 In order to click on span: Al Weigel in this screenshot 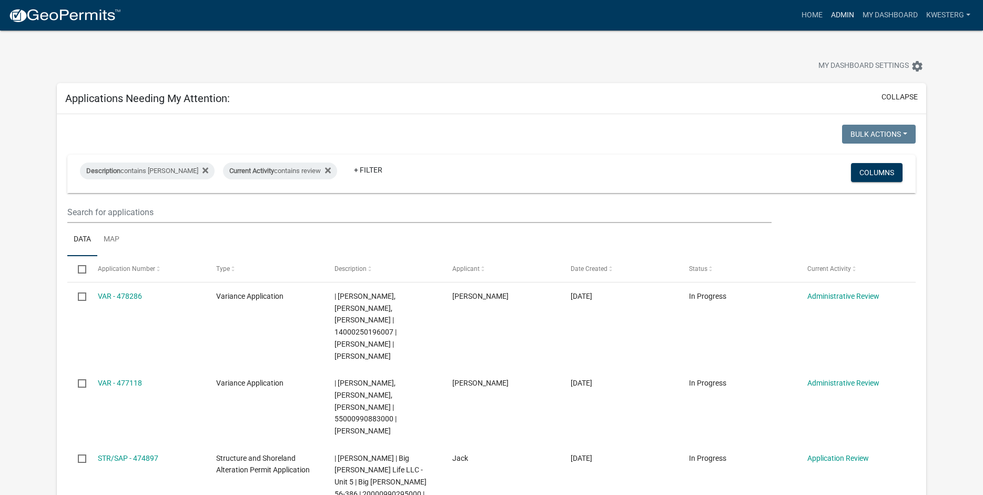, I will do `click(480, 383)`.